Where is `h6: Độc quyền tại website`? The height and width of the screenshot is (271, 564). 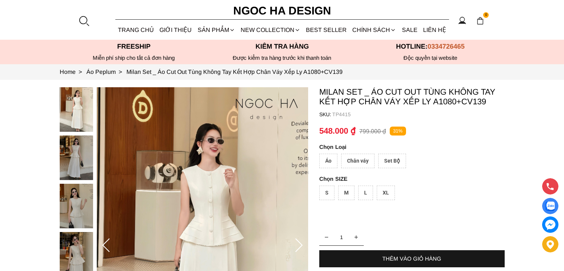
h6: Độc quyền tại website is located at coordinates (430, 58).